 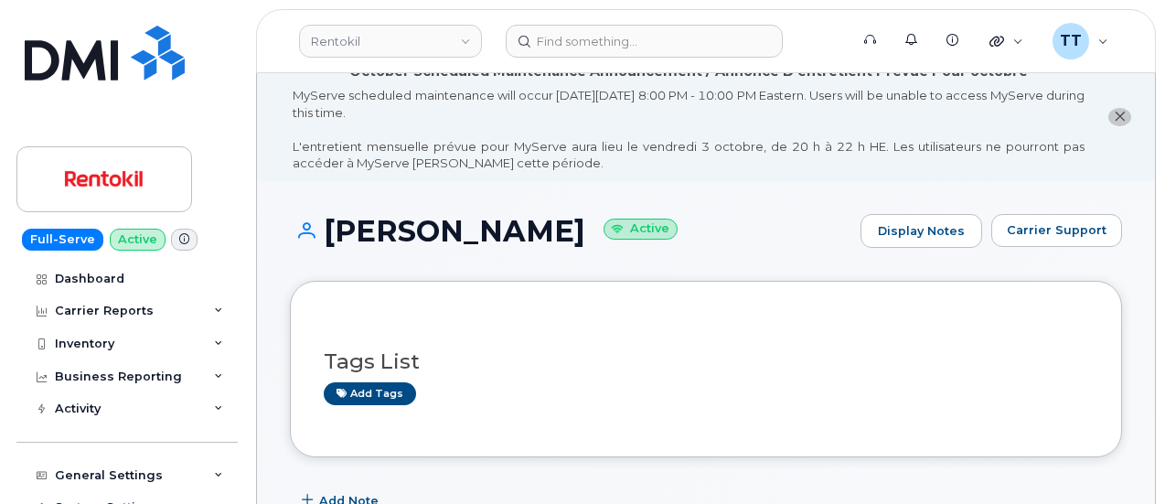 I want to click on span: Carrier Support, so click(x=1057, y=230).